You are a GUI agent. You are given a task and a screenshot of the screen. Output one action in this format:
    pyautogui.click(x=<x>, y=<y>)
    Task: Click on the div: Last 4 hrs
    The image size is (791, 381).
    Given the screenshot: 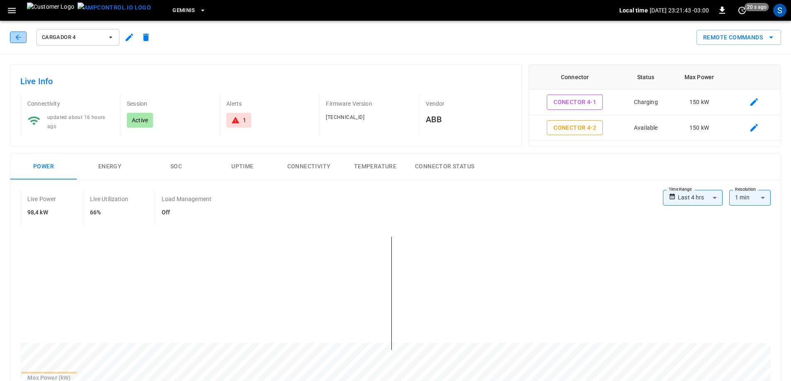 What is the action you would take?
    pyautogui.click(x=700, y=198)
    